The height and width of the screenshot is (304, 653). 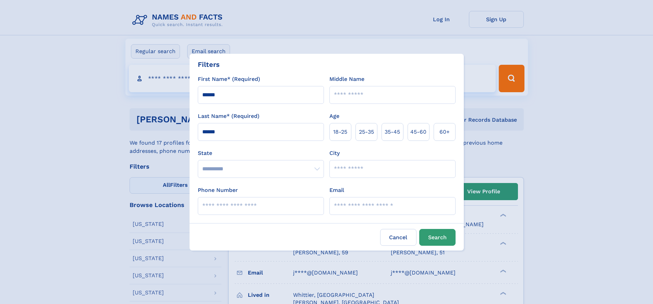 What do you see at coordinates (347, 79) in the screenshot?
I see `label: Middle Name` at bounding box center [347, 79].